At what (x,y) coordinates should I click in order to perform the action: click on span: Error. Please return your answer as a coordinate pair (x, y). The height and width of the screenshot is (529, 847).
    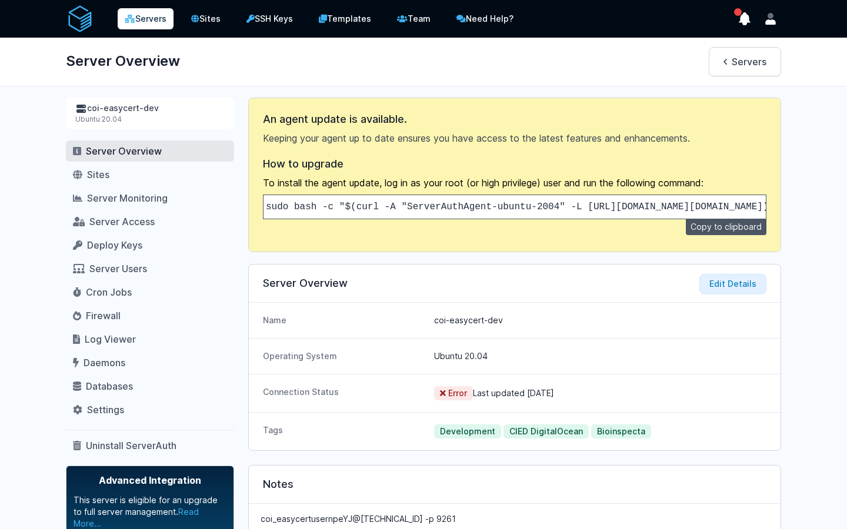
    Looking at the image, I should click on (453, 393).